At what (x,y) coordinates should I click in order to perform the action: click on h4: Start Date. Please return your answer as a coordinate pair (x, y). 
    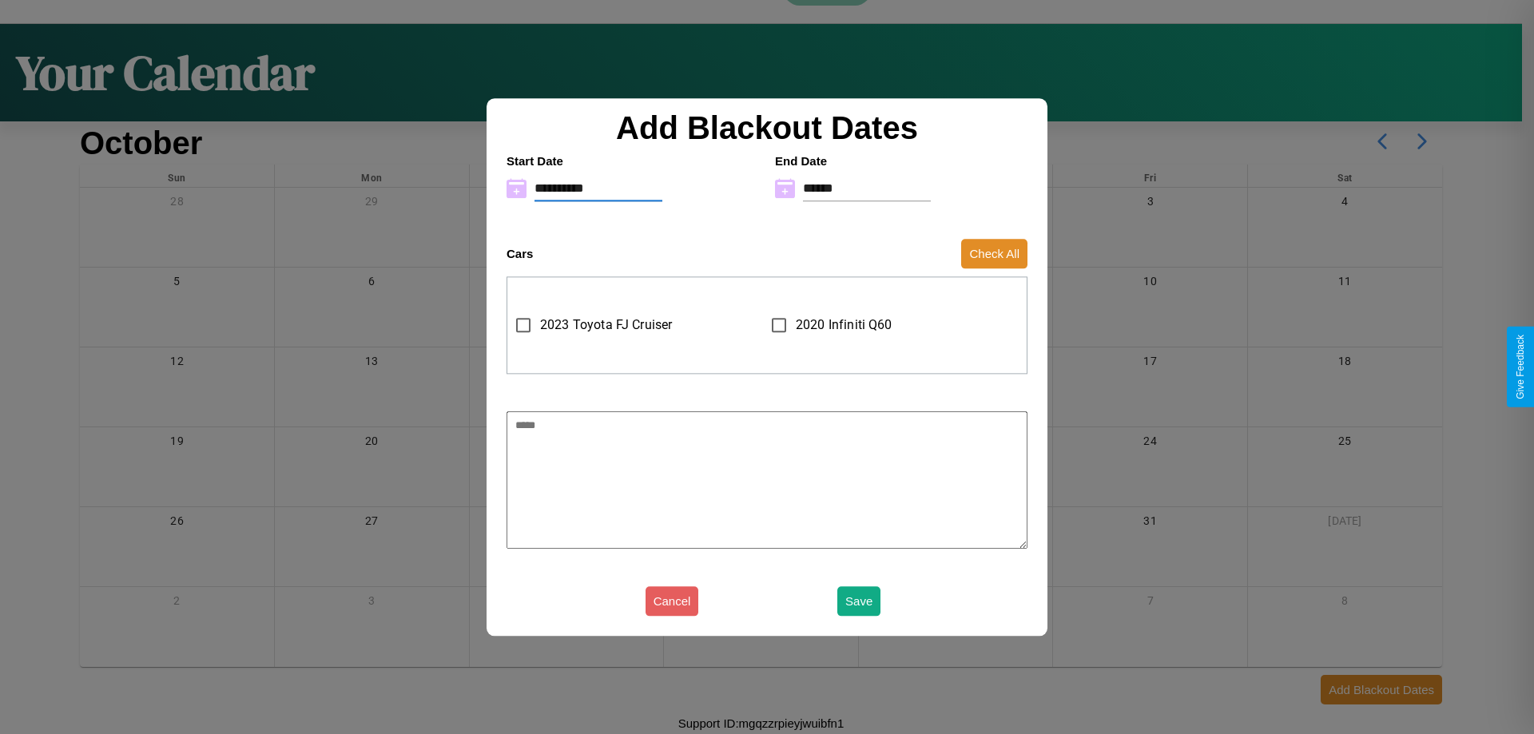
    Looking at the image, I should click on (633, 161).